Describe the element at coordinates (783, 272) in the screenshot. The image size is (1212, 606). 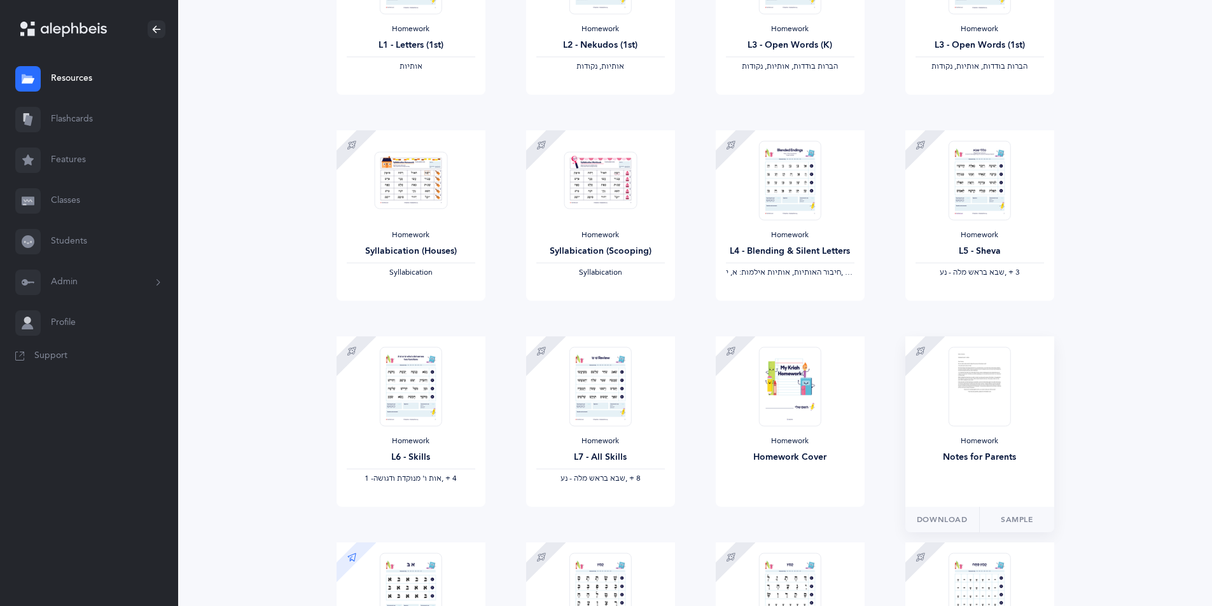
I see `span: ‫חיבור האותיות, אותיות אילמות: א, י‬` at that location.